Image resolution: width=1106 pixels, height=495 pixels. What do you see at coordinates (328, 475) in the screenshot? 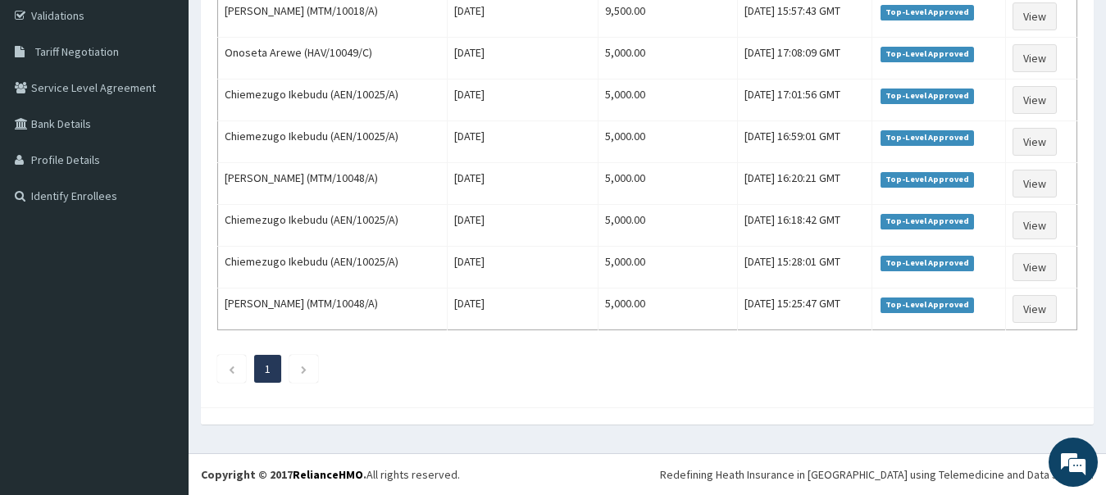
I see `a: RelianceHMO` at bounding box center [328, 475].